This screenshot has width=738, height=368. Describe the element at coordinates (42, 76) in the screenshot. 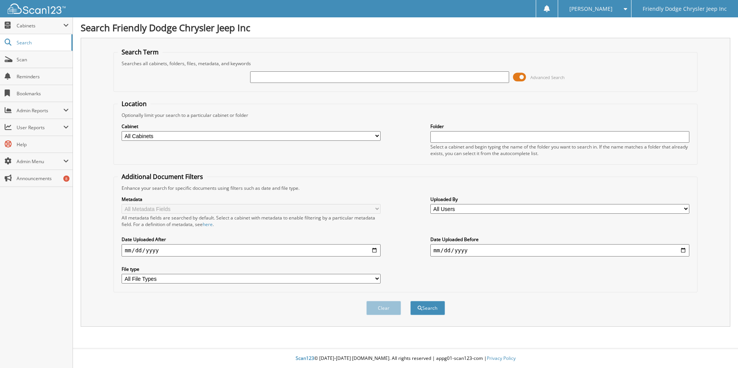

I see `span: Reminders` at that location.